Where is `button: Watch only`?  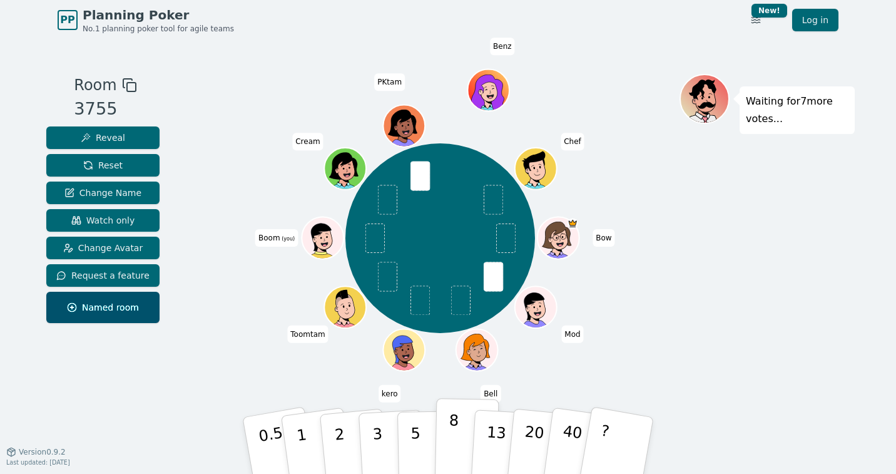 button: Watch only is located at coordinates (103, 220).